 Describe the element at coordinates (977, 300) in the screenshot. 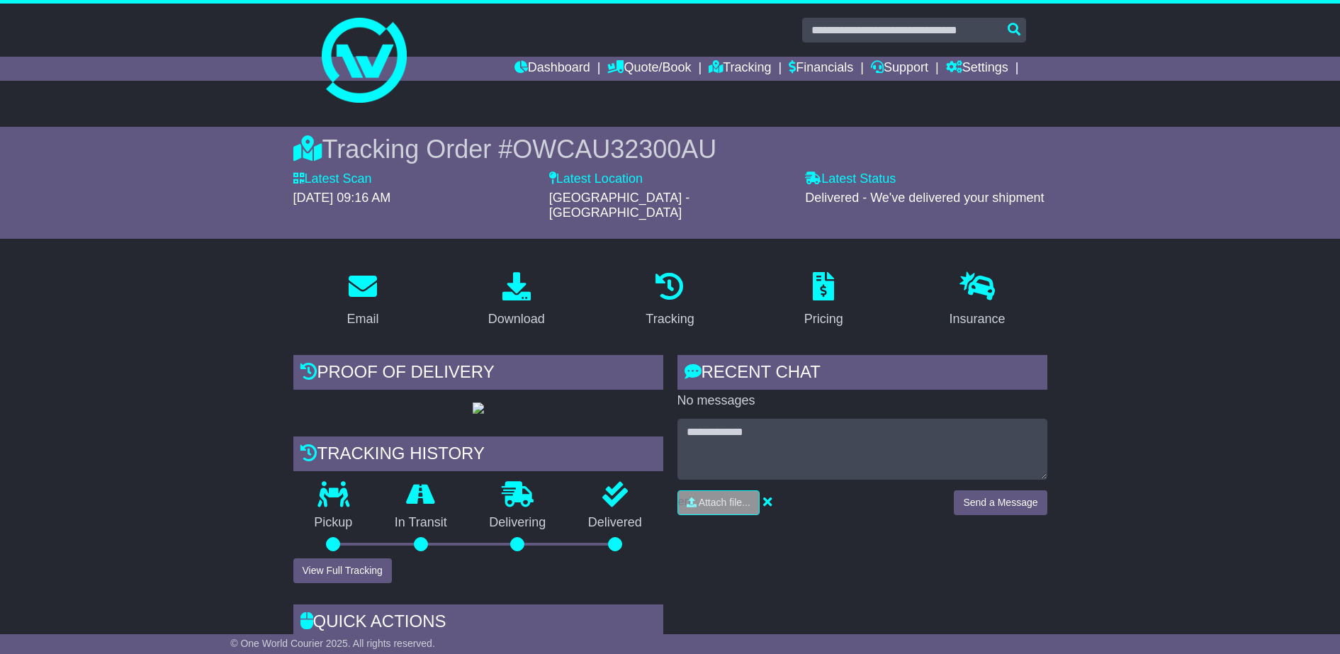

I see `a: Insurance` at that location.